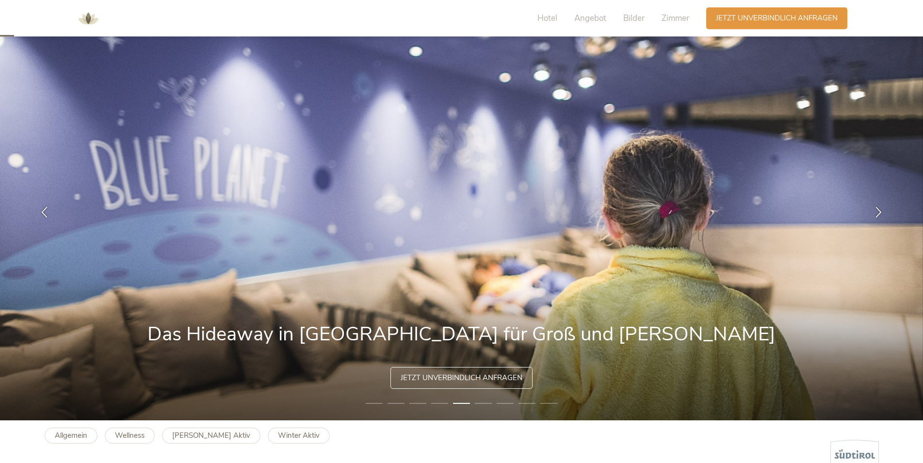  What do you see at coordinates (71, 436) in the screenshot?
I see `a: Allgemein` at bounding box center [71, 436].